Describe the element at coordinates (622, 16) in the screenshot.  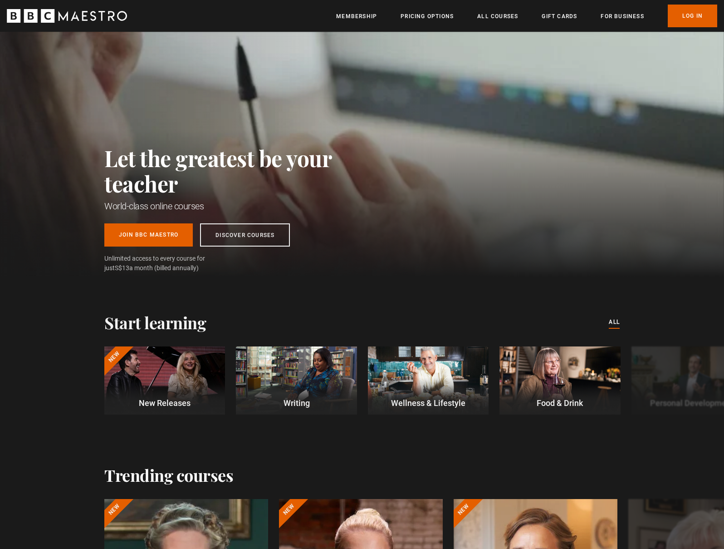
I see `a: For business` at that location.